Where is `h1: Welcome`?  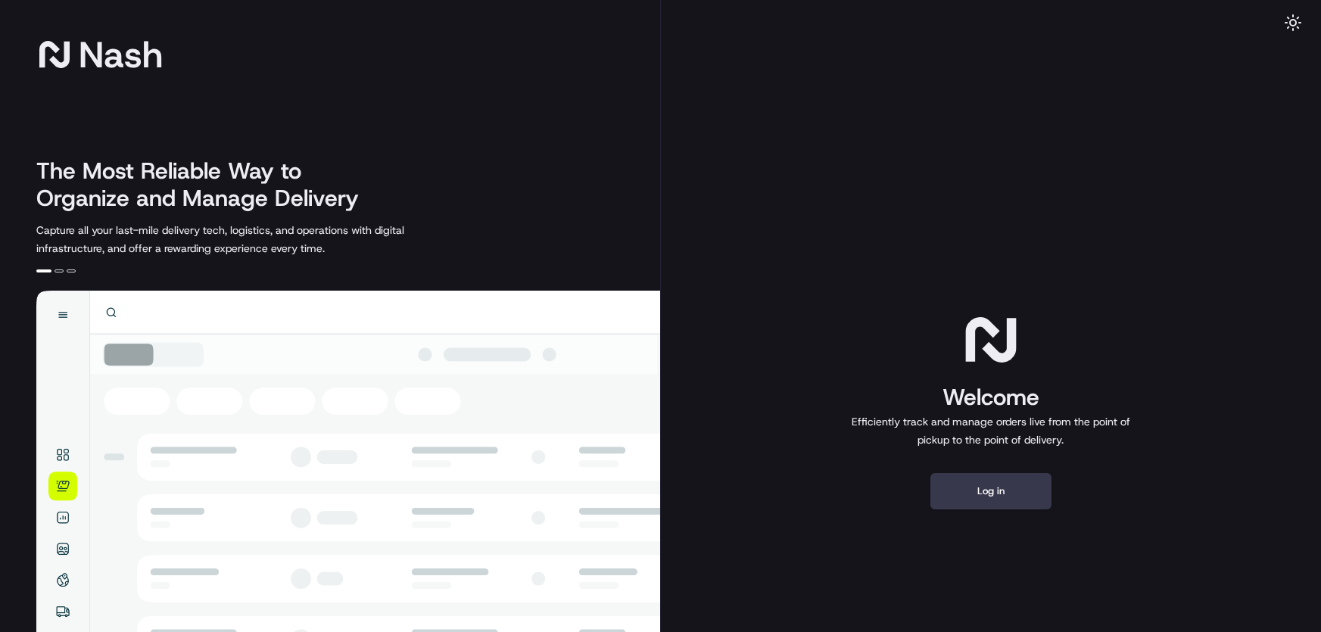 h1: Welcome is located at coordinates (991, 397).